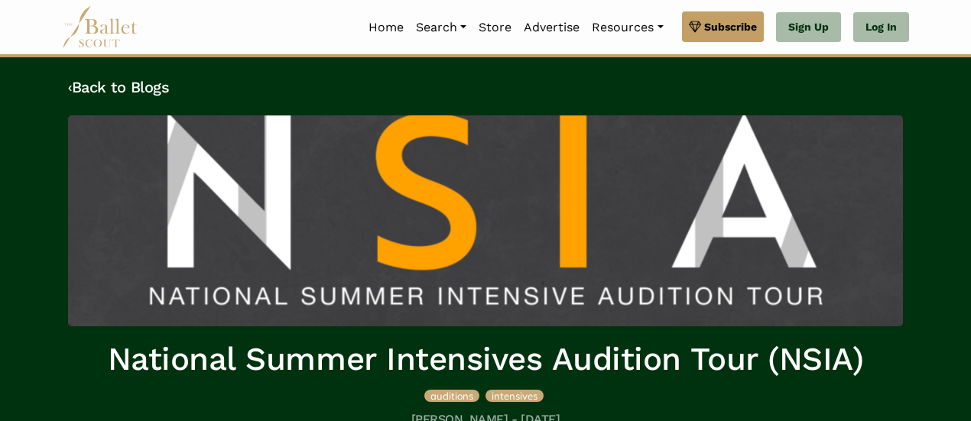  Describe the element at coordinates (452, 396) in the screenshot. I see `span: auditions` at that location.